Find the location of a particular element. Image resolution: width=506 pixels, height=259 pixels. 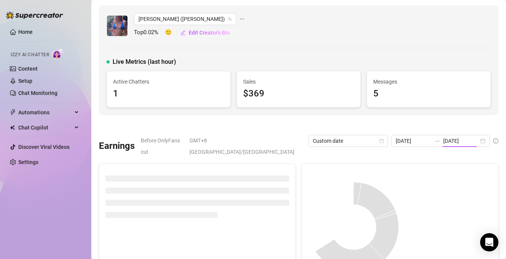

span: to is located at coordinates (437, 141).